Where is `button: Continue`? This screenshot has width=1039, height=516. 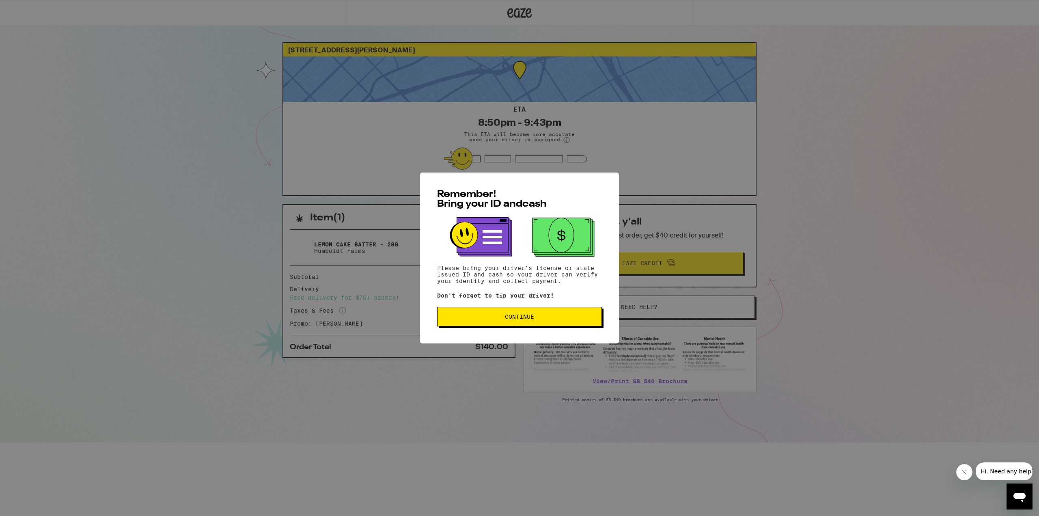 button: Continue is located at coordinates (519, 317).